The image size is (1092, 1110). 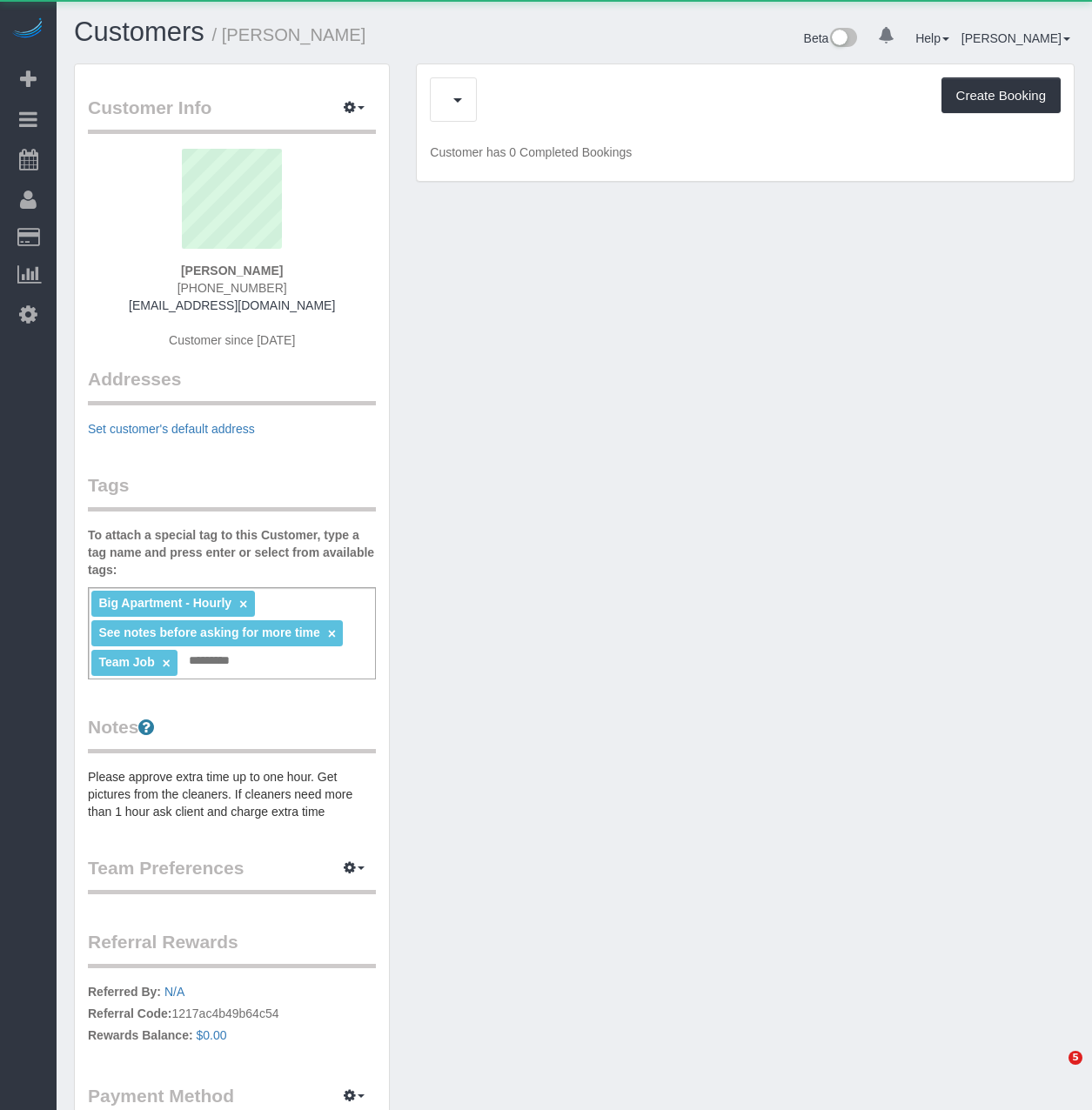 What do you see at coordinates (140, 1035) in the screenshot?
I see `label: Rewards Balance:` at bounding box center [140, 1035].